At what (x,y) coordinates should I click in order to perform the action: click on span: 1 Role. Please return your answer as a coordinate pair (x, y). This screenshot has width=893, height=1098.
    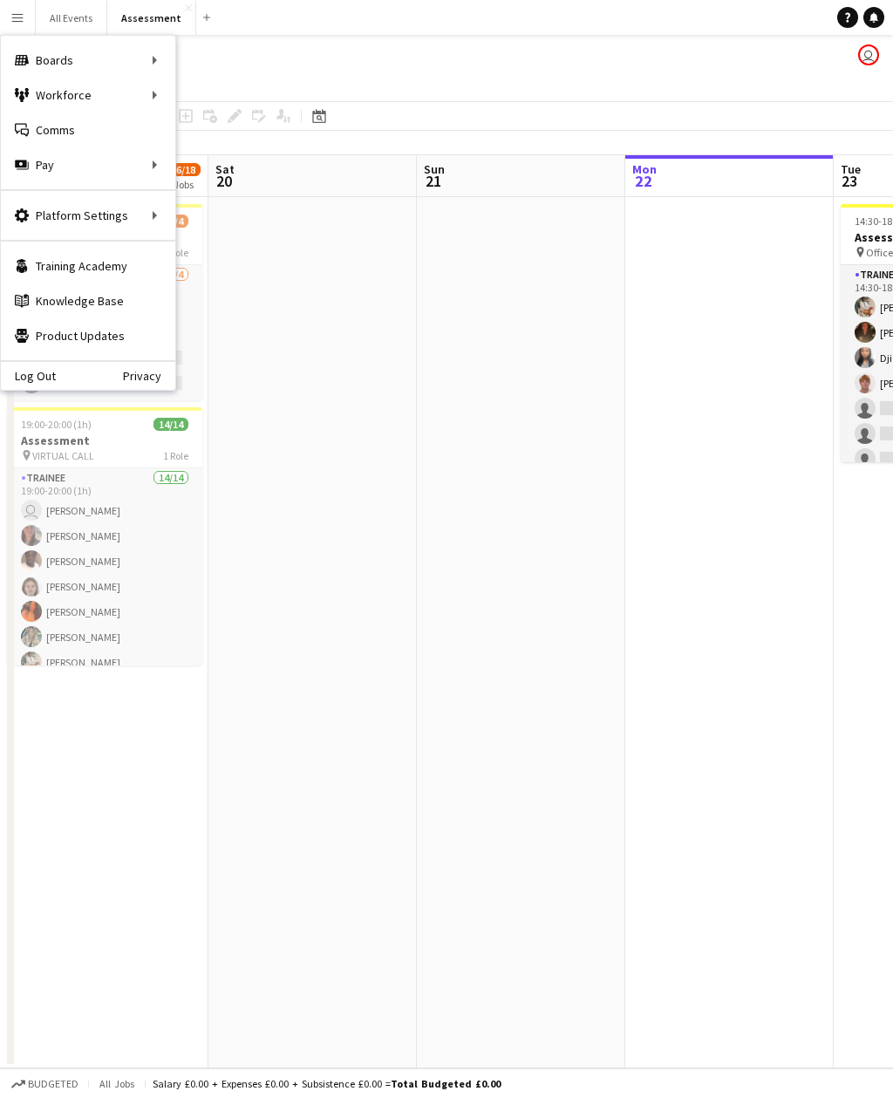
    Looking at the image, I should click on (175, 455).